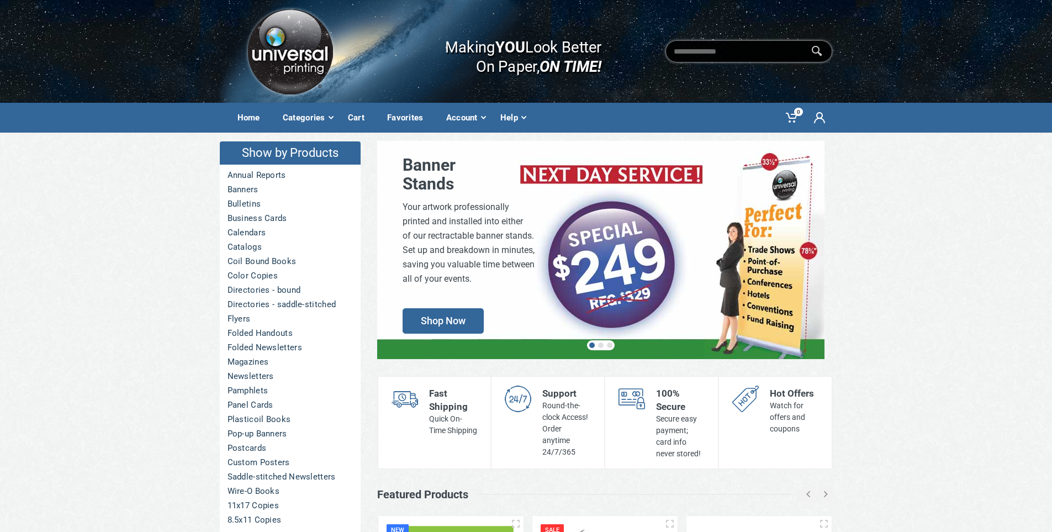 This screenshot has width=1052, height=532. Describe the element at coordinates (681, 436) in the screenshot. I see `div: Secure easy payment; card info never stored!` at that location.